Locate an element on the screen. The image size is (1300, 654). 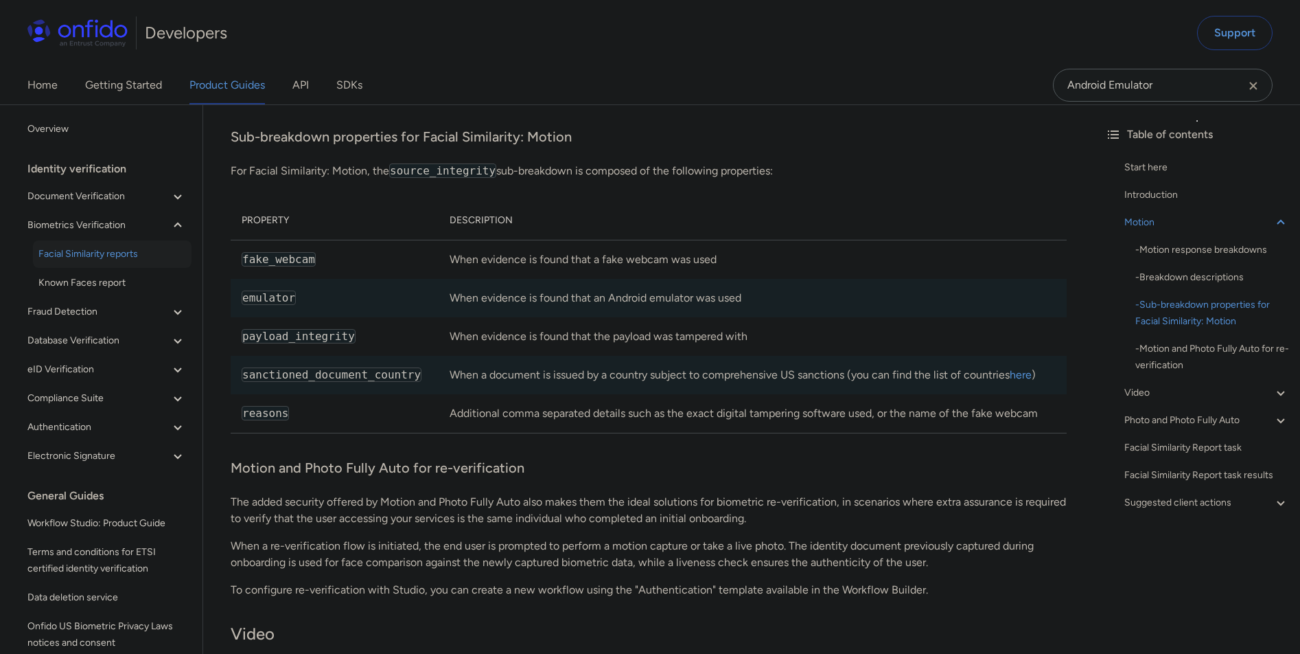
span: Data deletion service is located at coordinates (106, 597).